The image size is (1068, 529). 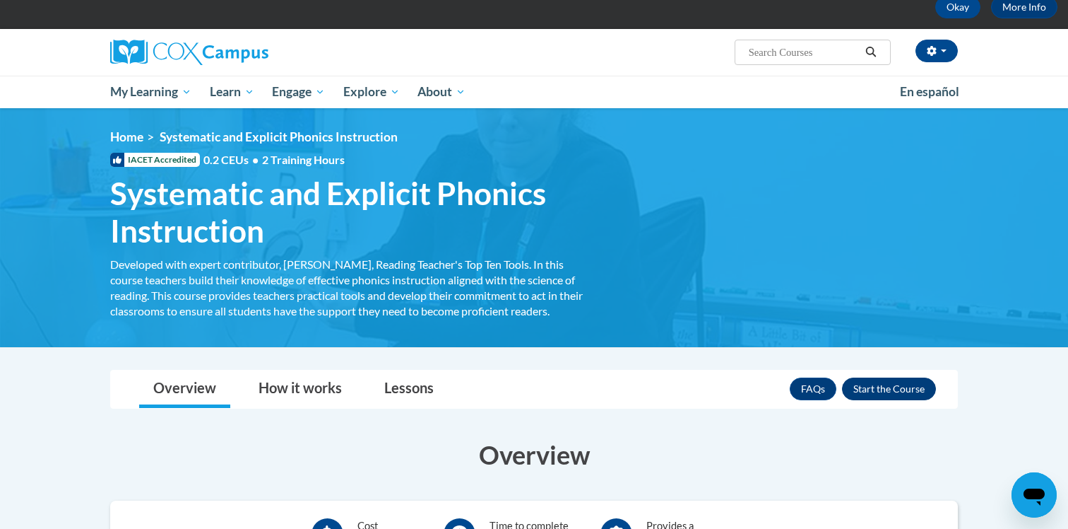 What do you see at coordinates (372, 92) in the screenshot?
I see `span: Explore` at bounding box center [372, 92].